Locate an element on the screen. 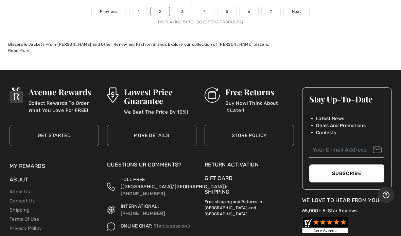 This screenshot has height=236, width=401. span: Previous is located at coordinates (109, 12).